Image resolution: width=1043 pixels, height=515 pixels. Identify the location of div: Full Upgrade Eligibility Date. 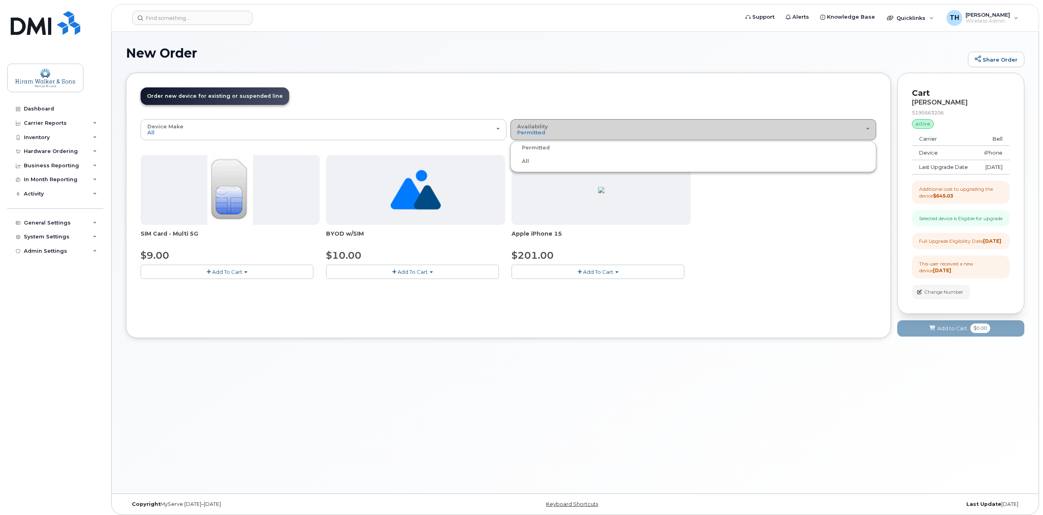
(960, 241).